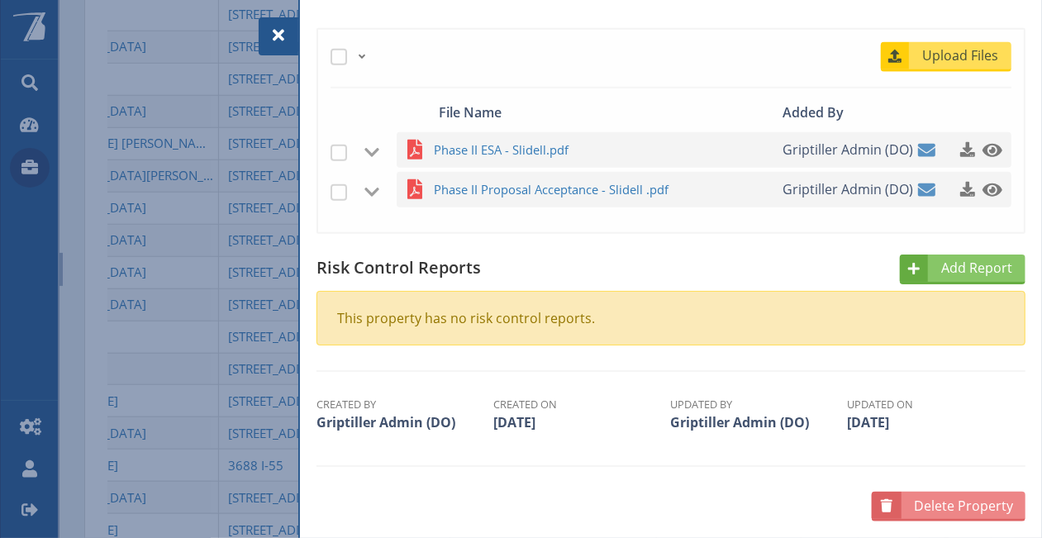  I want to click on a: Phase II Proposal Acceptance - Slidell .pdf, so click(606, 189).